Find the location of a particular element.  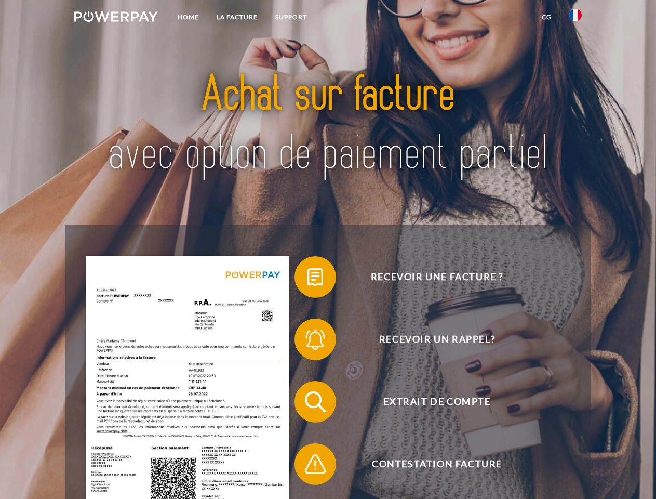

img: logo-powerpay-white.svg is located at coordinates (116, 17).